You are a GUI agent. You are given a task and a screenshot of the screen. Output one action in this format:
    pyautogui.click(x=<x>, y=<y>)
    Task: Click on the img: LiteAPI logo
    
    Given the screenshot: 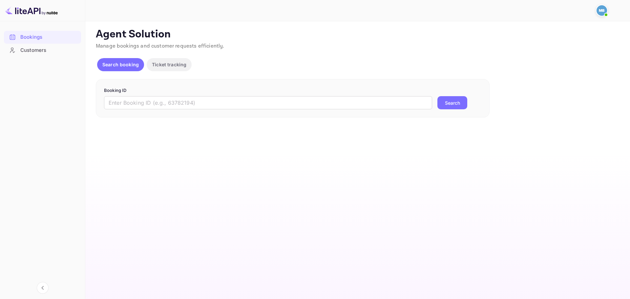 What is the action you would take?
    pyautogui.click(x=31, y=10)
    